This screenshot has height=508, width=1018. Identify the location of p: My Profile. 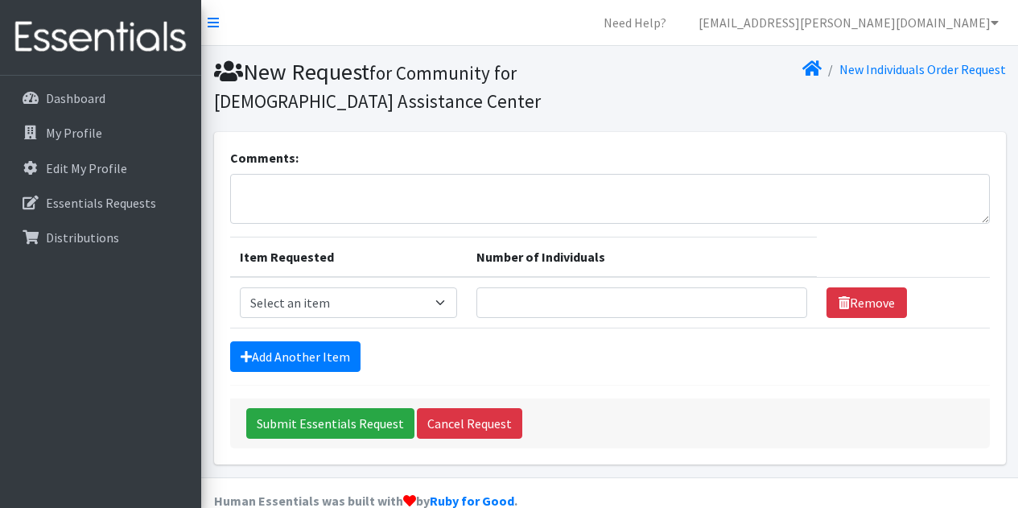
(74, 133).